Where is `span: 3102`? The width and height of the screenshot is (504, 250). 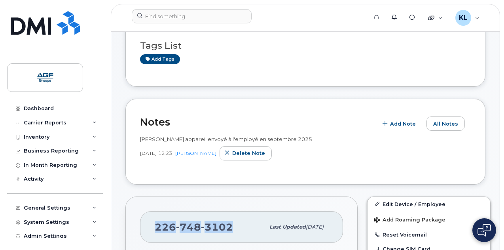
span: 3102 is located at coordinates (217, 227).